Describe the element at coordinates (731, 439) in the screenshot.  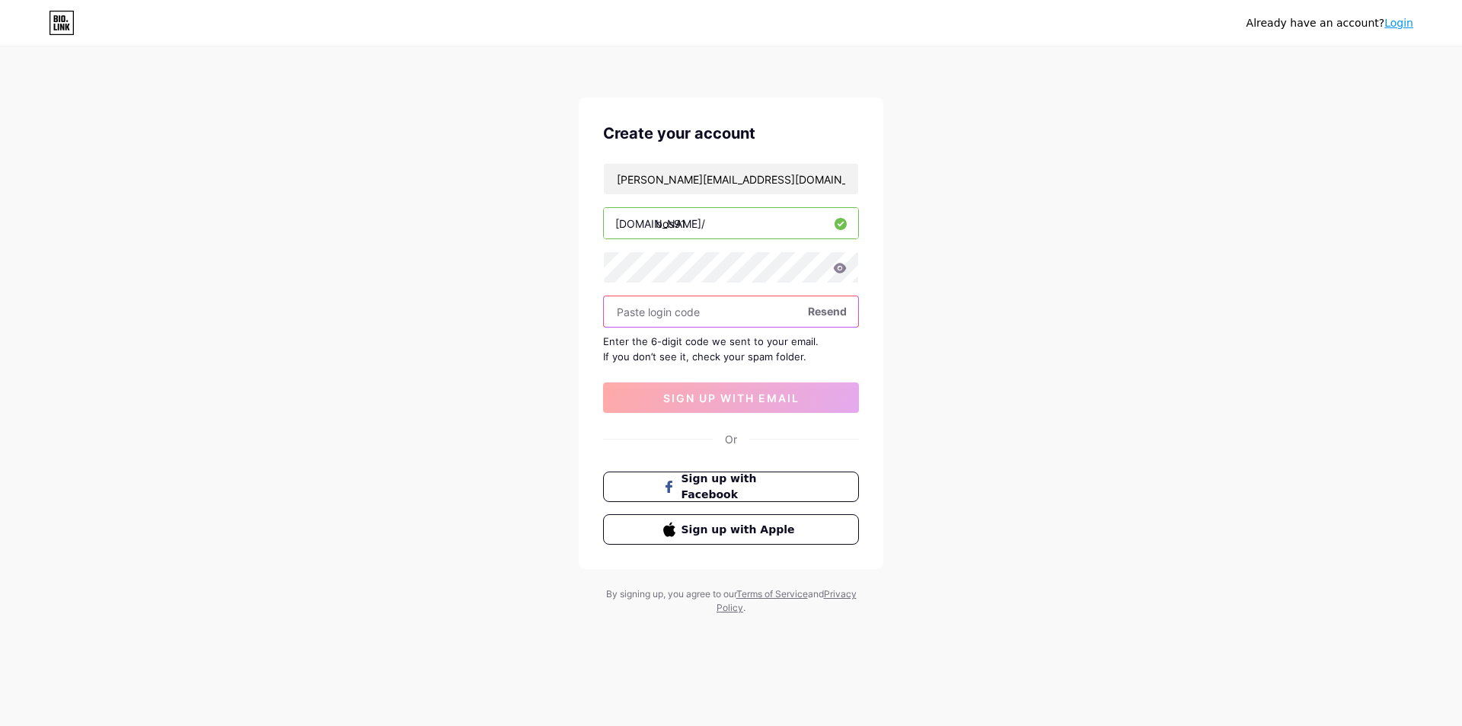
I see `div: Or` at that location.